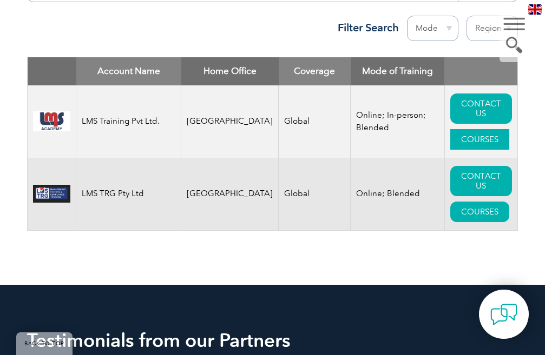  What do you see at coordinates (365, 28) in the screenshot?
I see `h3: Filter Search` at bounding box center [365, 28].